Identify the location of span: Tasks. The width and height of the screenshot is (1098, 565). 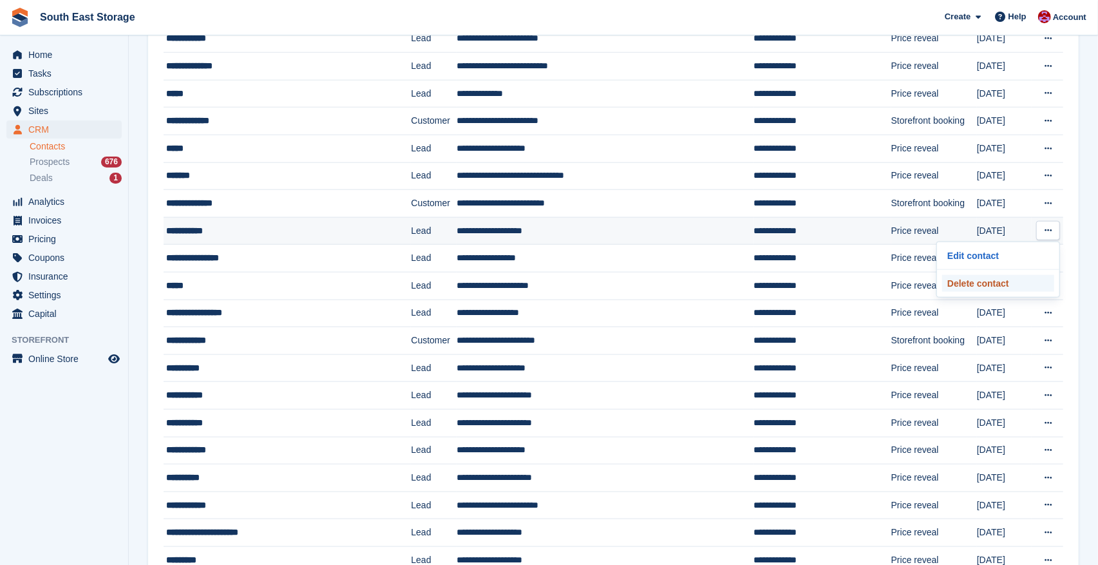
(67, 73).